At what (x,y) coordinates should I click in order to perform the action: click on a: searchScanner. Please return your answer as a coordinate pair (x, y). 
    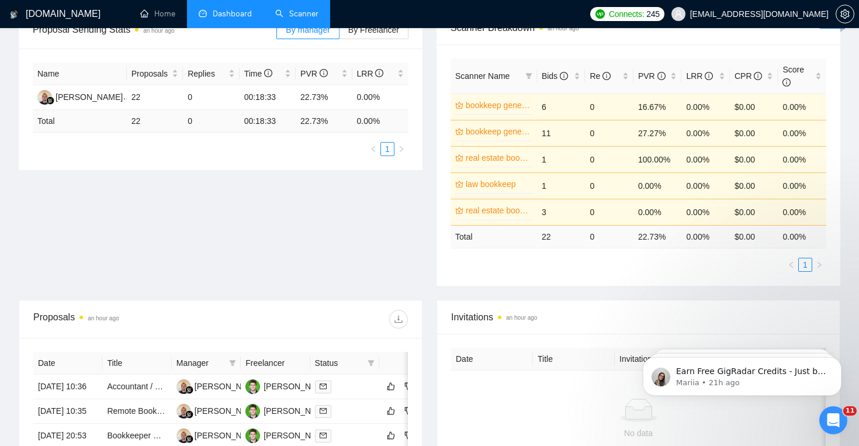
    Looking at the image, I should click on (297, 13).